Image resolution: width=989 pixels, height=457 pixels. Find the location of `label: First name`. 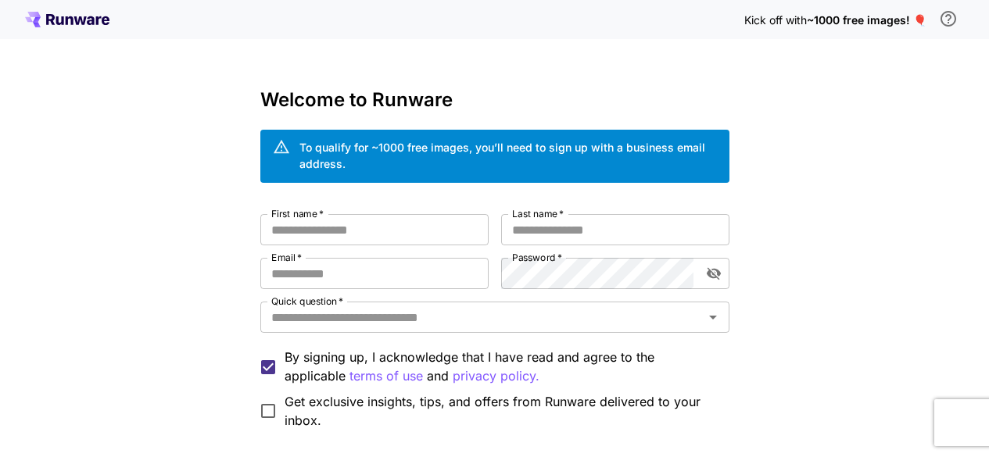

label: First name is located at coordinates (297, 213).